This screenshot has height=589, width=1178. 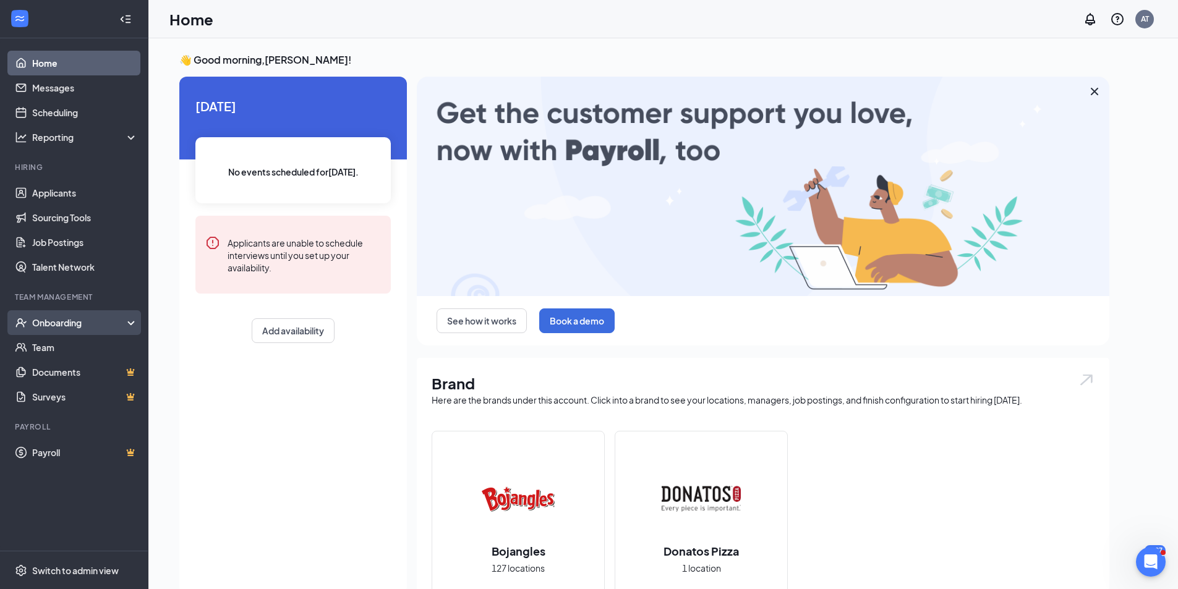 What do you see at coordinates (75, 297) in the screenshot?
I see `div: Team Management` at bounding box center [75, 297].